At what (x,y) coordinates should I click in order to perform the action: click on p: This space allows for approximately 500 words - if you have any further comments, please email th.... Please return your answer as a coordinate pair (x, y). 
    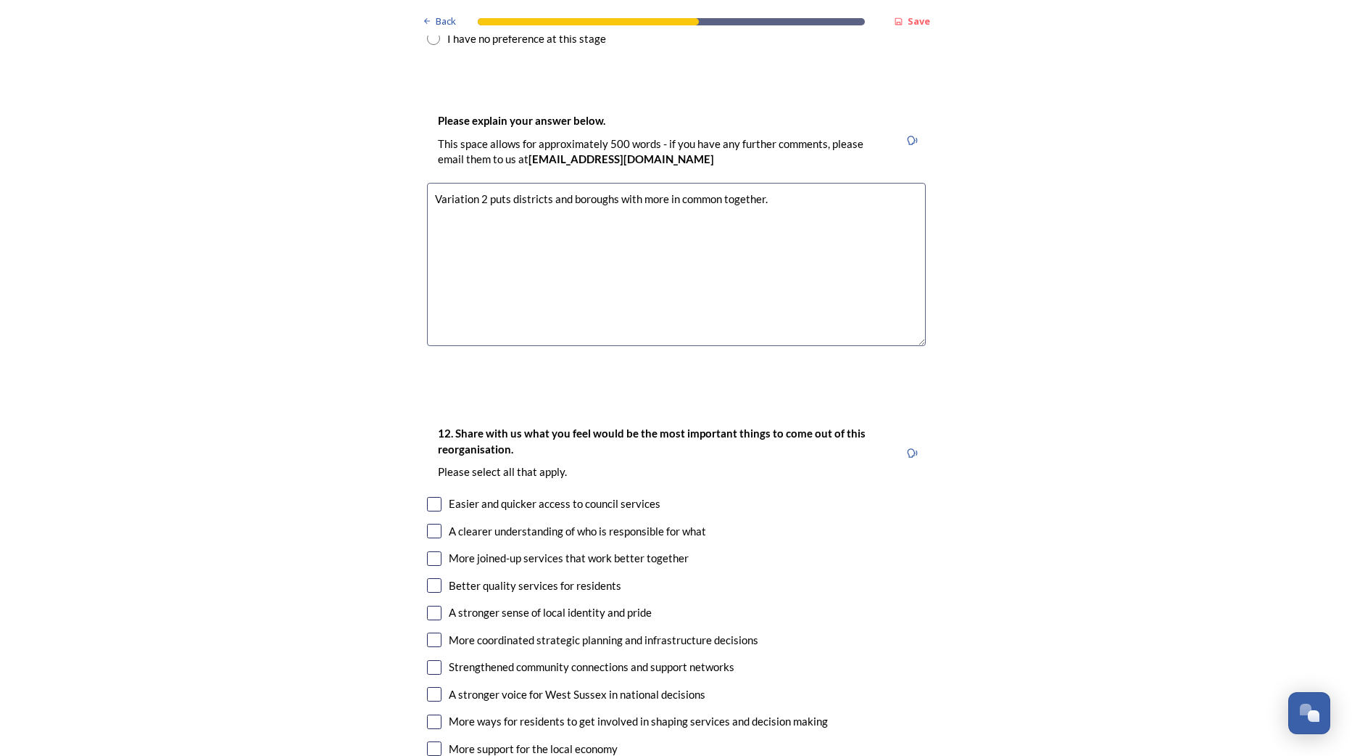
    Looking at the image, I should click on (663, 152).